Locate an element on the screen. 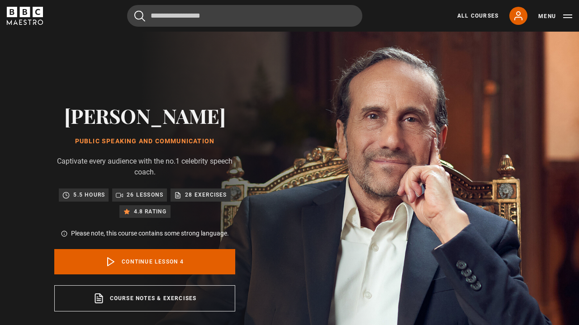 The image size is (579, 325). button: Toggle navigation is located at coordinates (555, 16).